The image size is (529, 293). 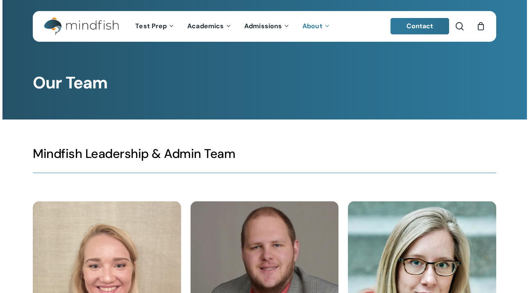 What do you see at coordinates (155, 26) in the screenshot?
I see `a: Test Prep` at bounding box center [155, 26].